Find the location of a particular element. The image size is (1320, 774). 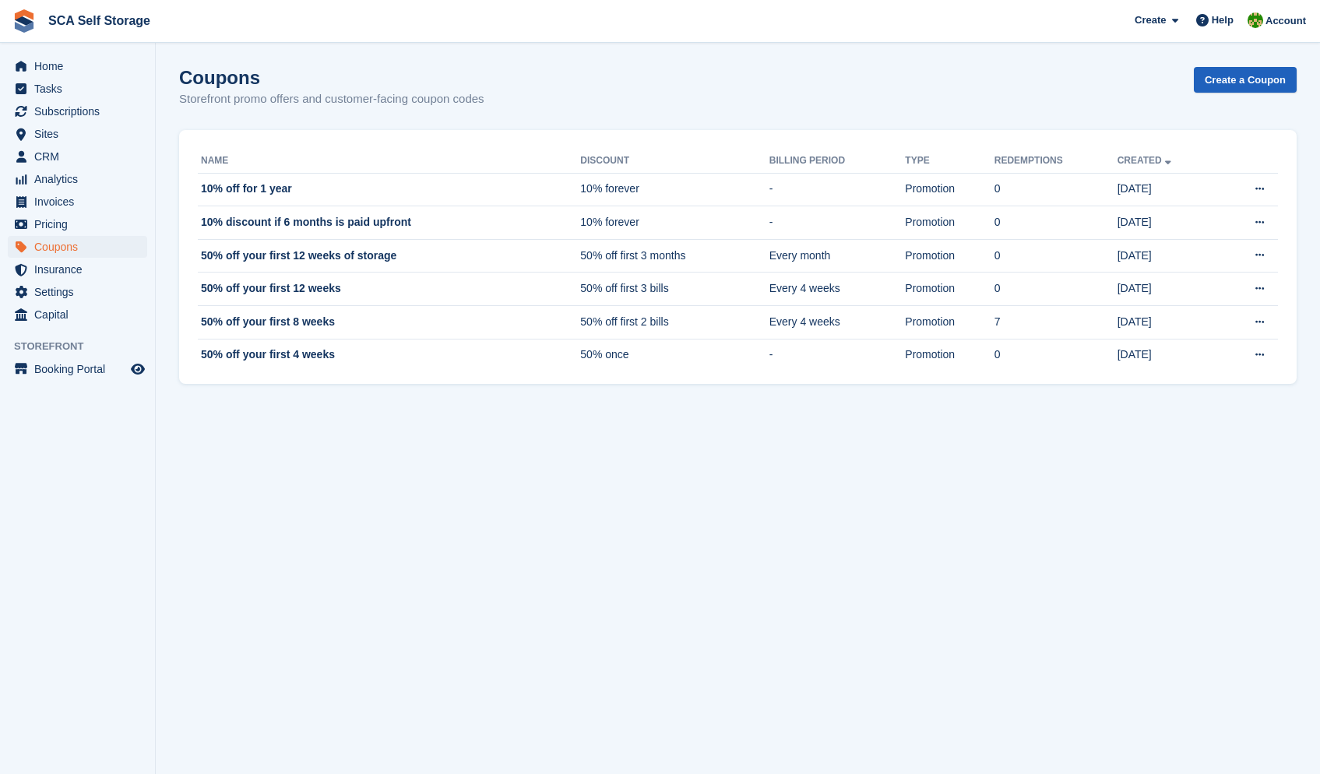

span: Pricing is located at coordinates (81, 224).